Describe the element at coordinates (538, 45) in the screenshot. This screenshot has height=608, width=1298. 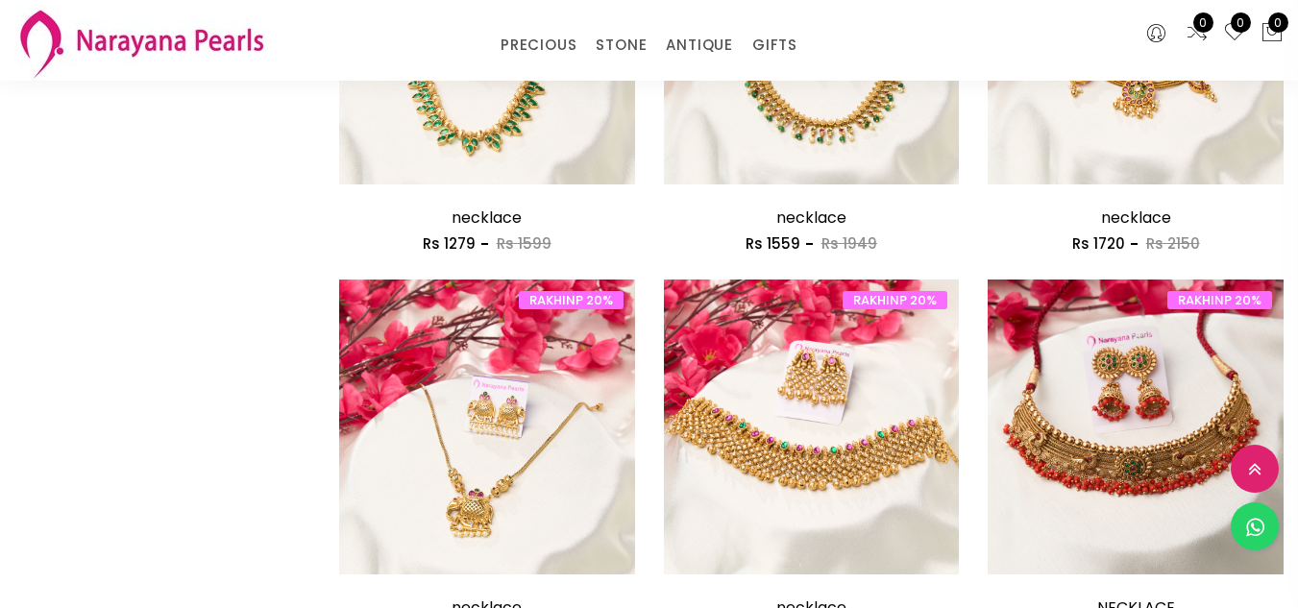
I see `a: PRECIOUS` at that location.